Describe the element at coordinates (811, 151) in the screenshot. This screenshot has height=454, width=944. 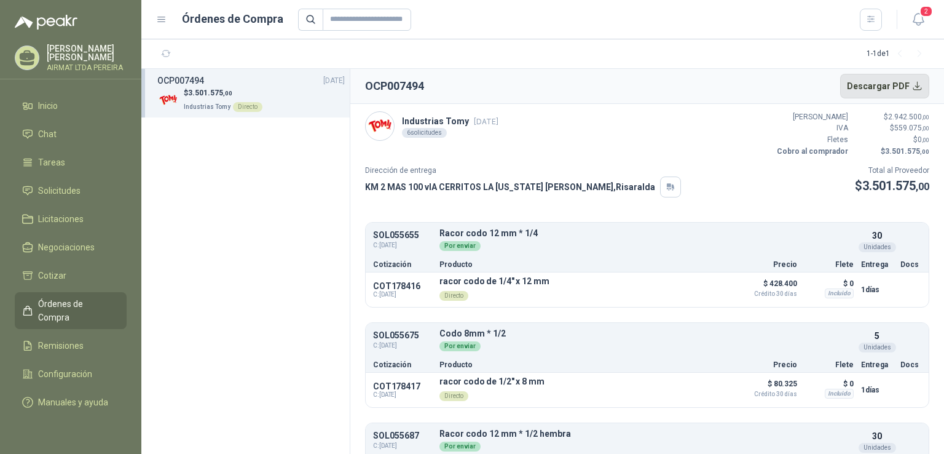
I see `p: Cobro al comprador` at that location.